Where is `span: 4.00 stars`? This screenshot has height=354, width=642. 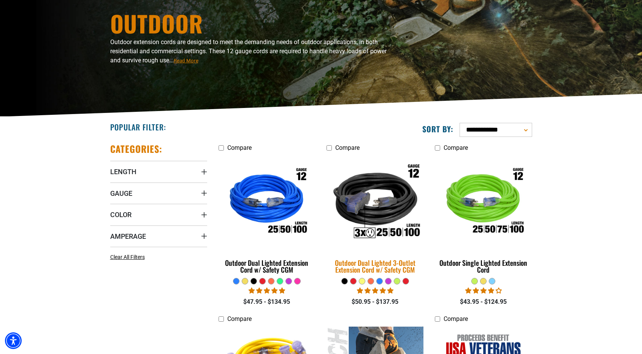 span: 4.00 stars is located at coordinates (484, 291).